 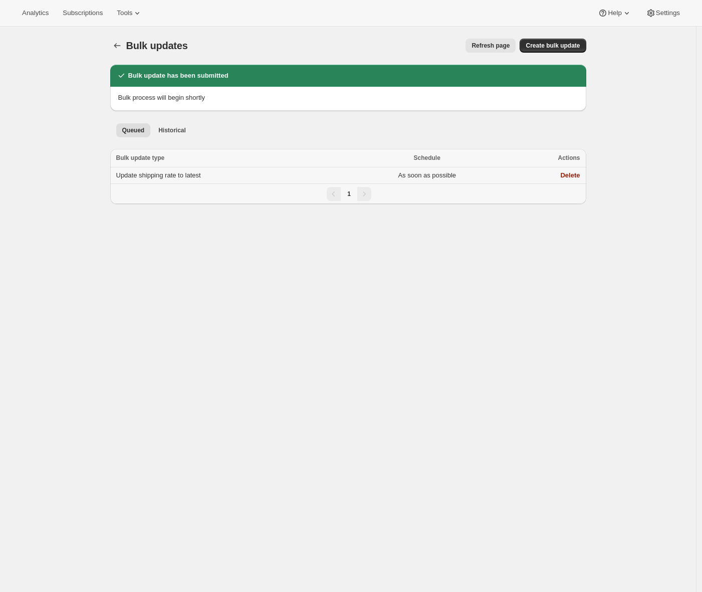 What do you see at coordinates (552, 46) in the screenshot?
I see `span: Create bulk update` at bounding box center [552, 46].